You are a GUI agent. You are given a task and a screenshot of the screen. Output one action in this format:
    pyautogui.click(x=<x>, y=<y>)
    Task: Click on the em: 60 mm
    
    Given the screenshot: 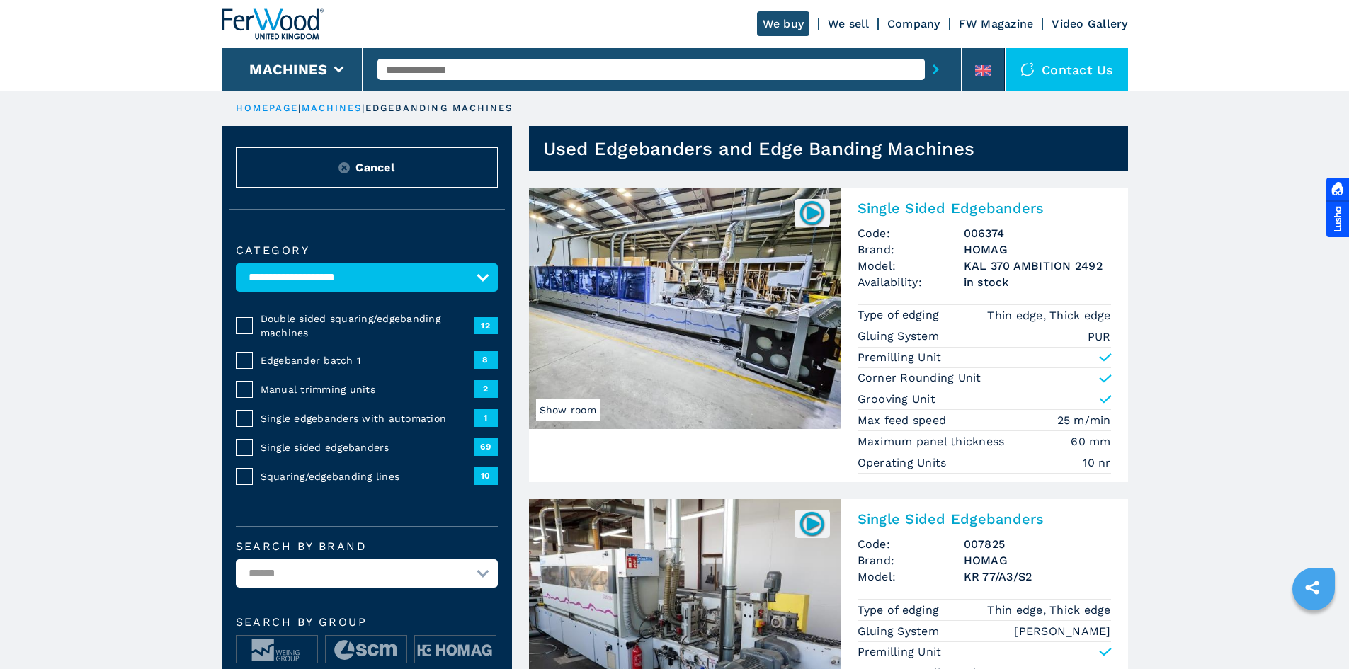 What is the action you would take?
    pyautogui.click(x=1091, y=441)
    